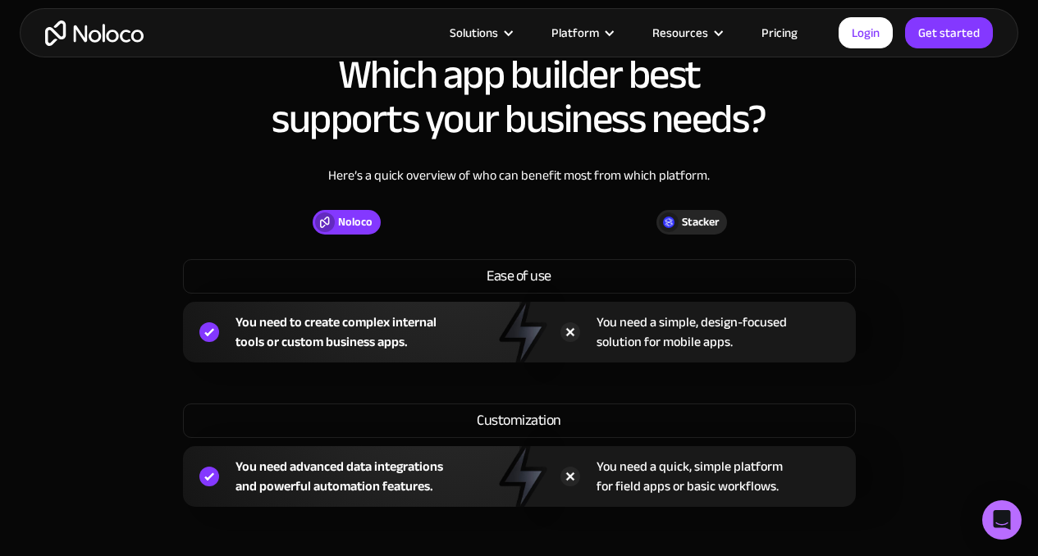  What do you see at coordinates (94, 33) in the screenshot?
I see `a: home` at bounding box center [94, 33].